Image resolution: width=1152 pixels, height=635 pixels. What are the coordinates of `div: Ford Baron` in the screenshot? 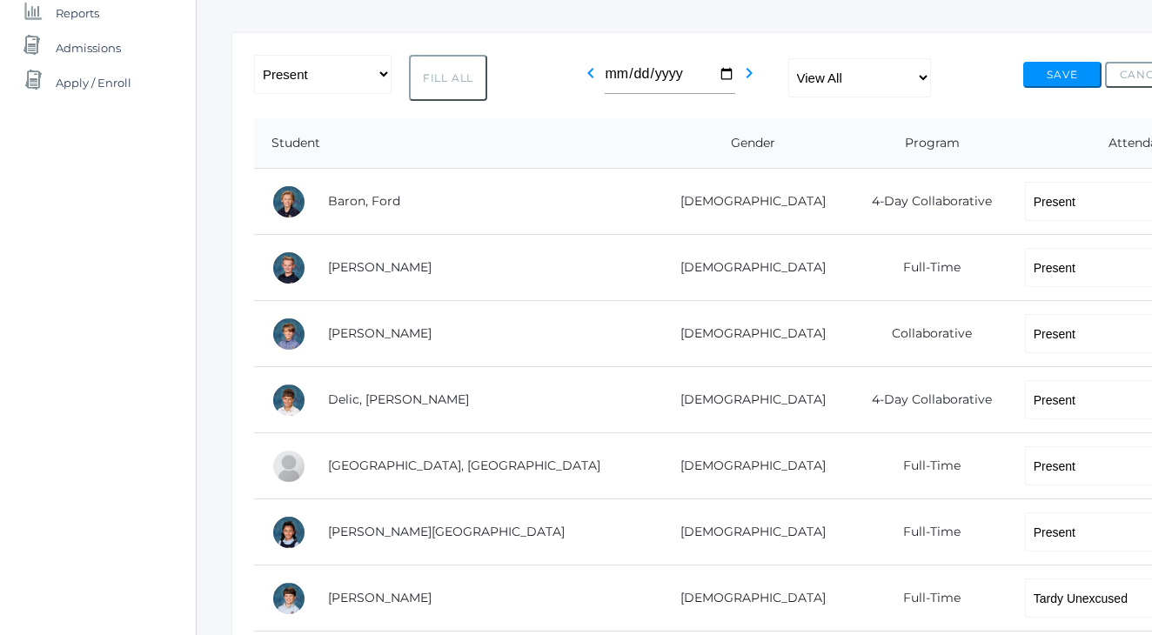 It's located at (289, 202).